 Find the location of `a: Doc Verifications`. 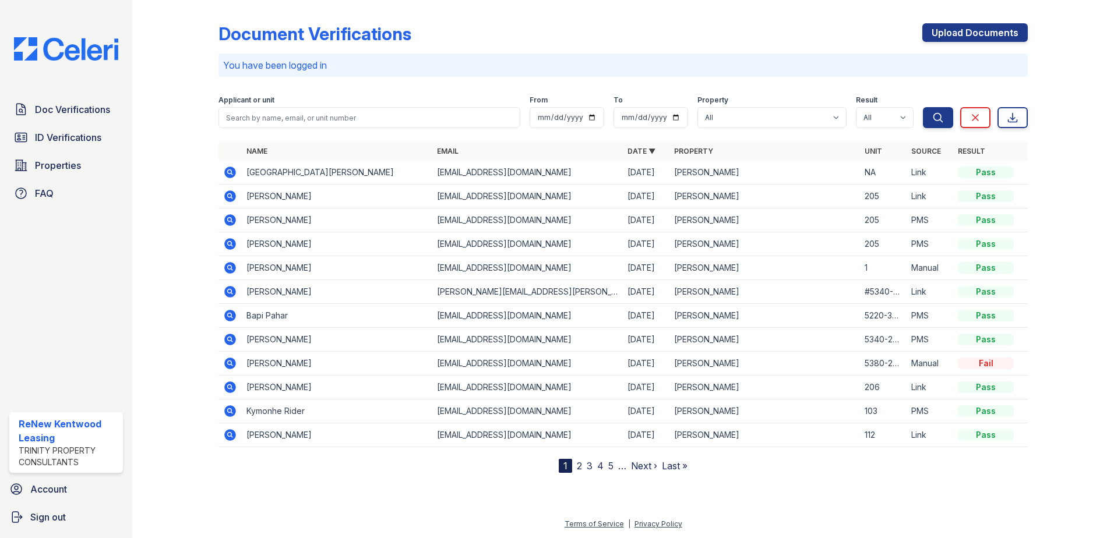

a: Doc Verifications is located at coordinates (66, 109).